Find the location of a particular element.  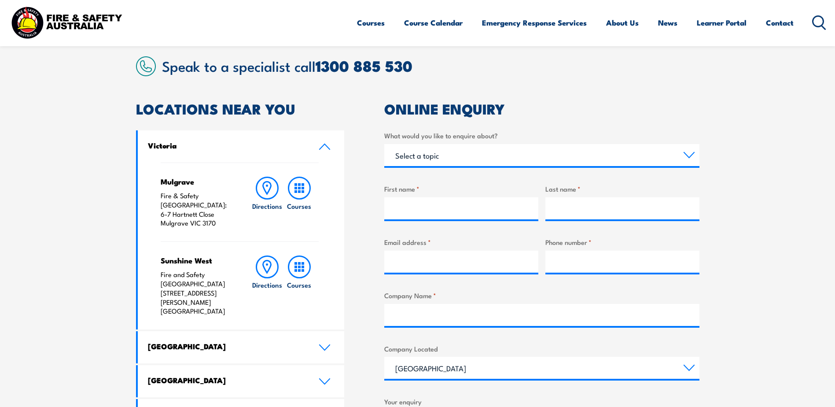

h4: Victoria is located at coordinates (227, 145).